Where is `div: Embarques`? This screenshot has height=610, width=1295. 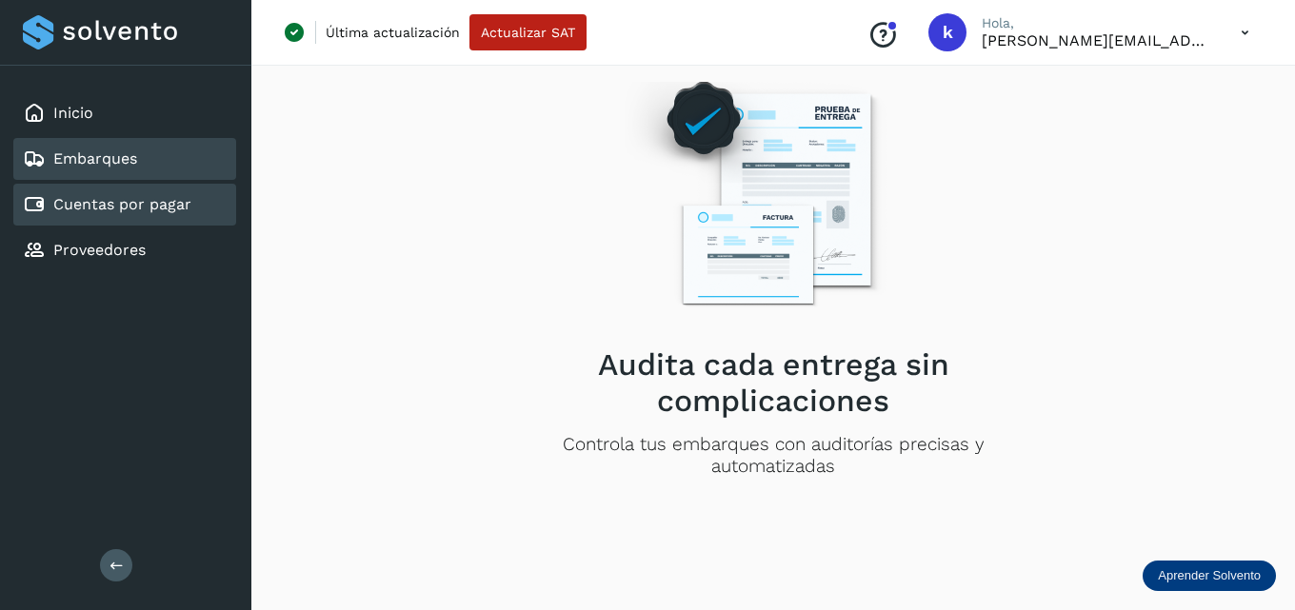
div: Embarques is located at coordinates (125, 159).